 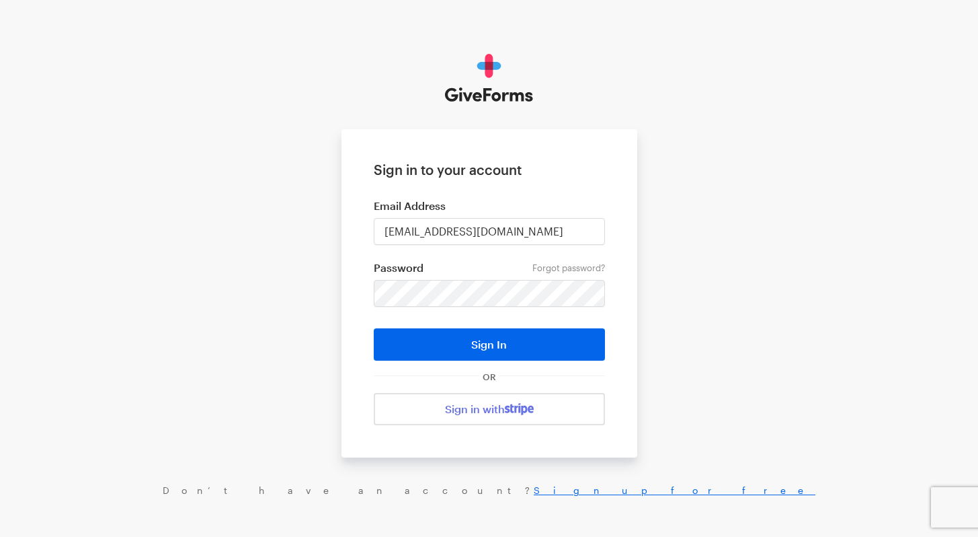 I want to click on a: Forgot password?, so click(x=569, y=268).